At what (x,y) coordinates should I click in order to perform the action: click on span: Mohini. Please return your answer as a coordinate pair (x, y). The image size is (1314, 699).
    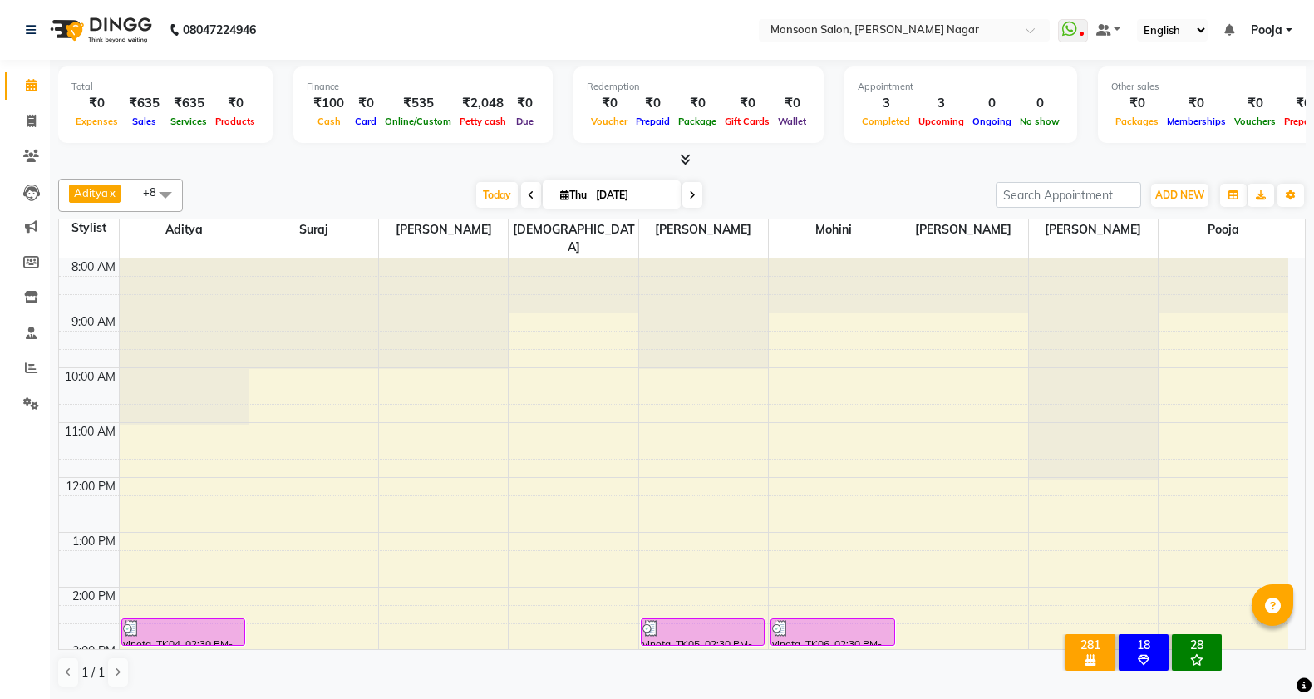
    Looking at the image, I should click on (833, 229).